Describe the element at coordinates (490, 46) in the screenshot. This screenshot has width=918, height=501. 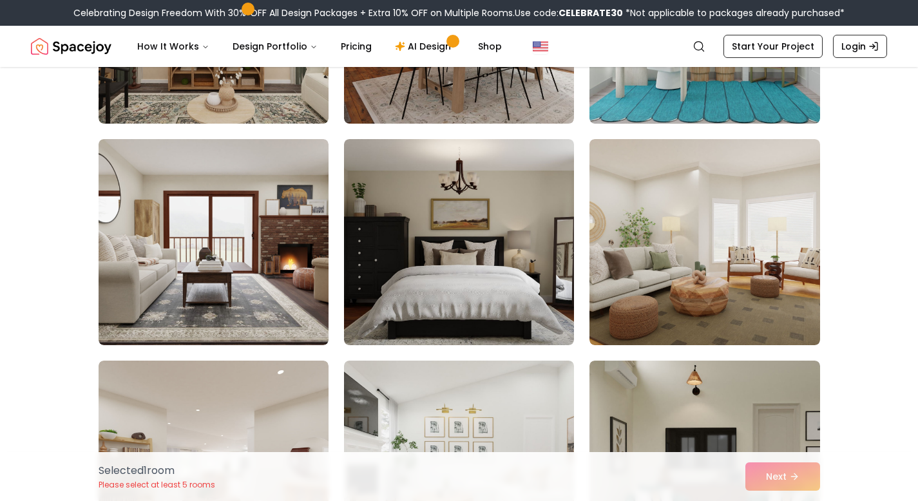
I see `a: Shop` at that location.